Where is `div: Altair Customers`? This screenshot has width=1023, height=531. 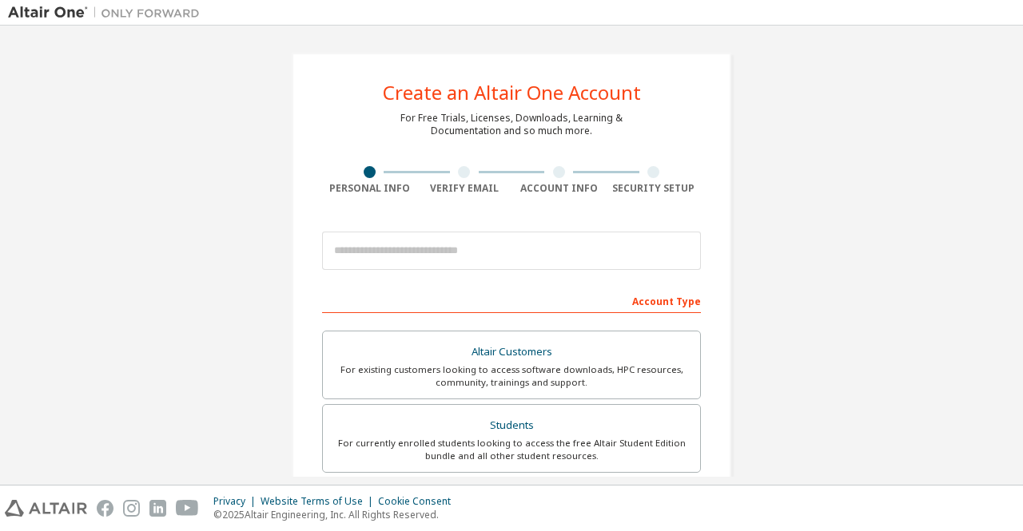
div: Altair Customers is located at coordinates (511, 352).